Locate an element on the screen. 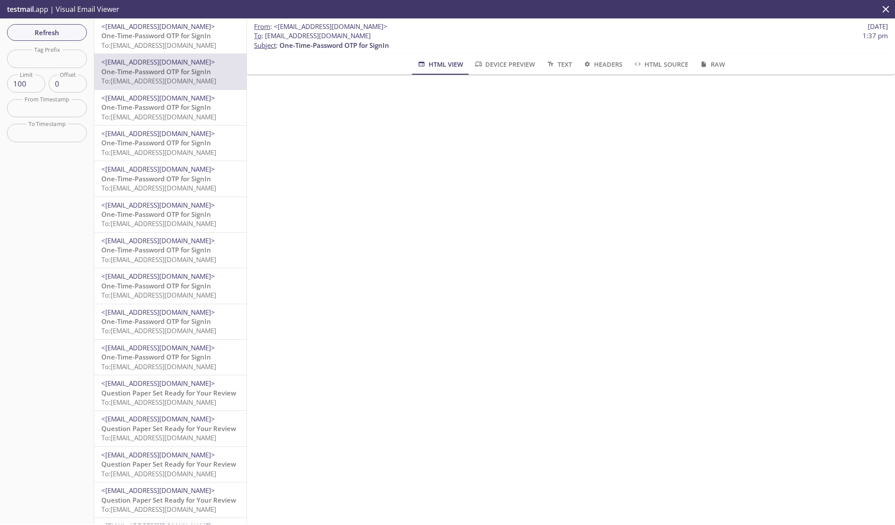 Image resolution: width=895 pixels, height=525 pixels. span: testmail is located at coordinates (20, 9).